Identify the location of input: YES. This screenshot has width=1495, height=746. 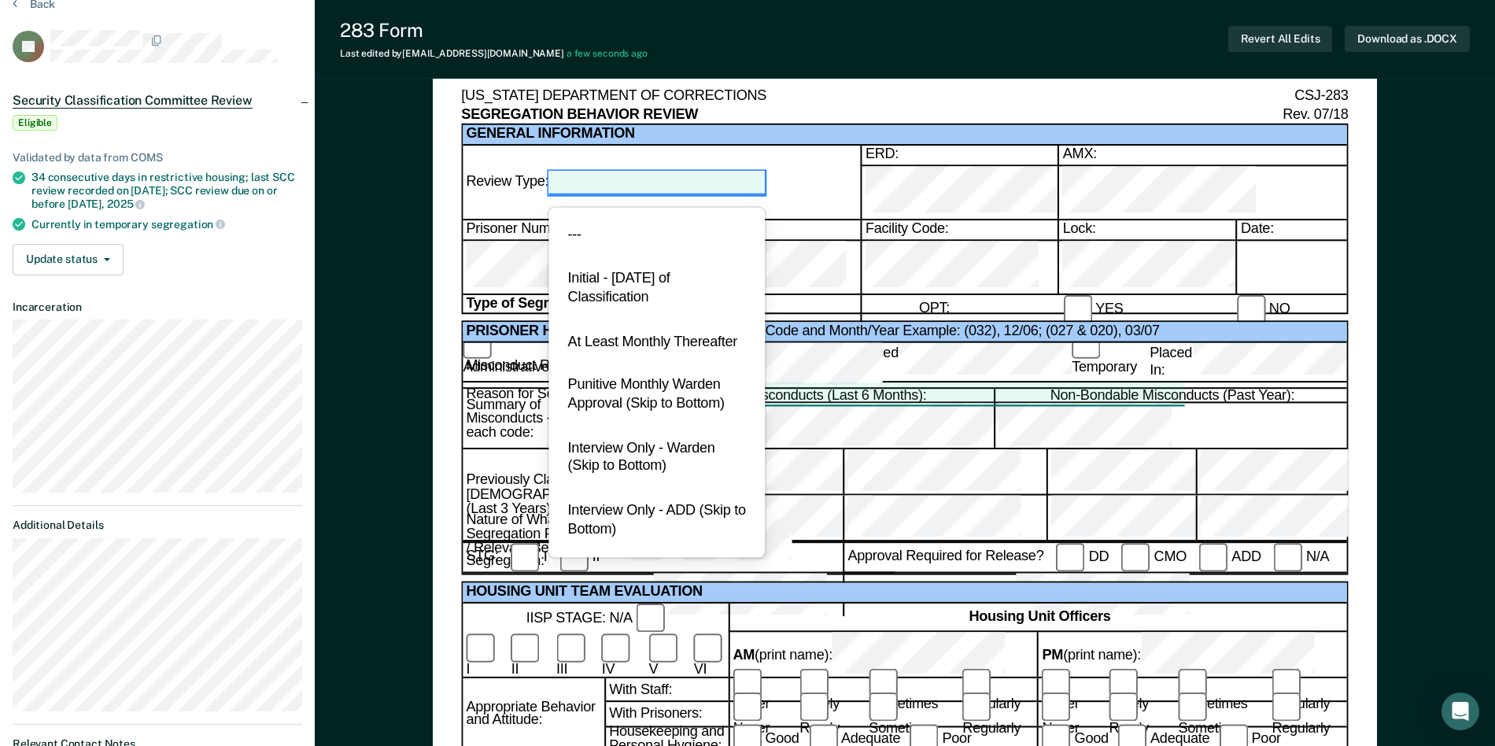
(1077, 309).